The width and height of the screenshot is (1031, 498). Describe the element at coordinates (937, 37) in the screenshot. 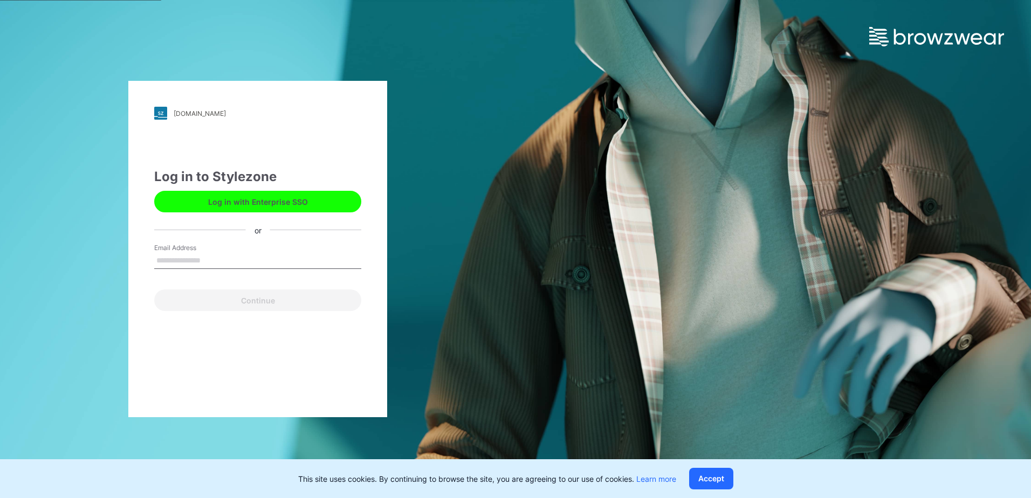

I see `img: browzwear-logo.e42bd6dac1945053ebaf764b6aa21510.svg` at that location.